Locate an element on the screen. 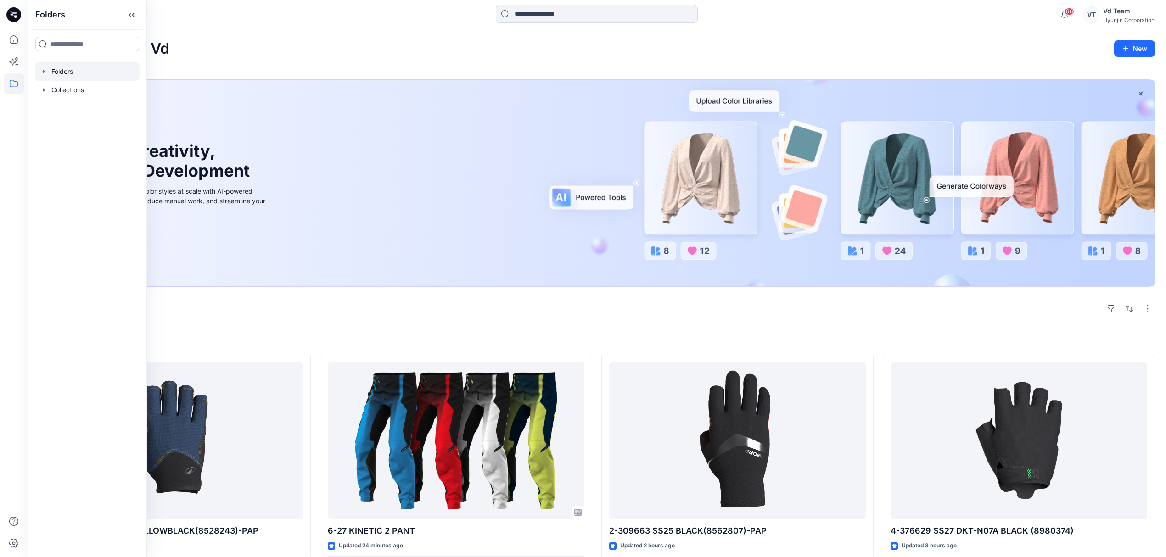 The image size is (1166, 557). p: 2-309663 SS25 BLACK(8562807)-PAP is located at coordinates (737, 531).